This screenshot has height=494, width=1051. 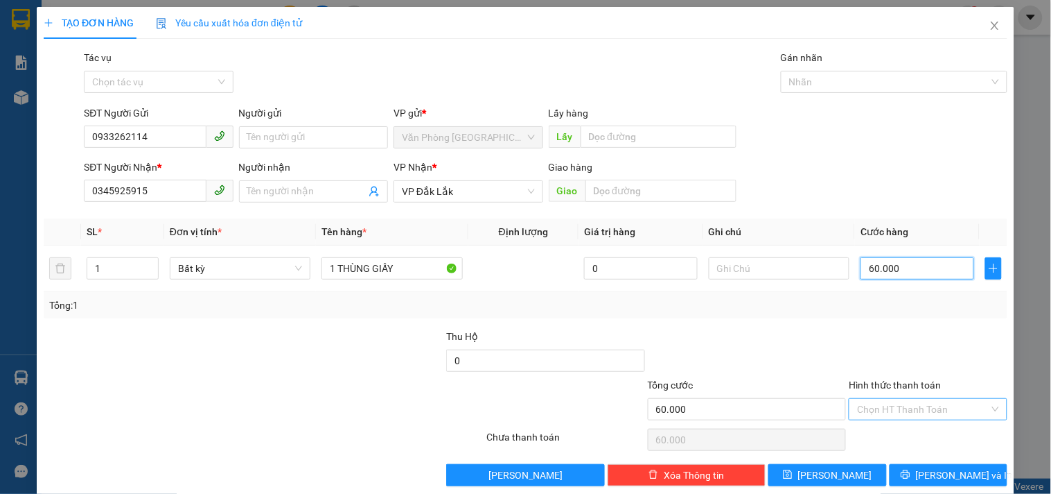 What do you see at coordinates (994, 268) in the screenshot?
I see `button: plus` at bounding box center [994, 268].